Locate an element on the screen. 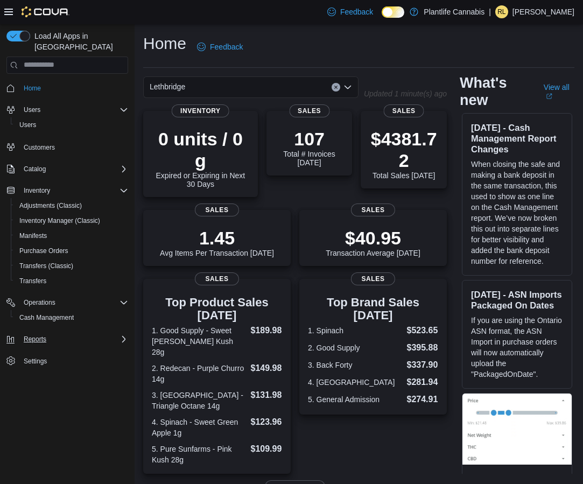 The image size is (583, 484). div: Expired or Expiring in Next 30 Days is located at coordinates (200, 158).